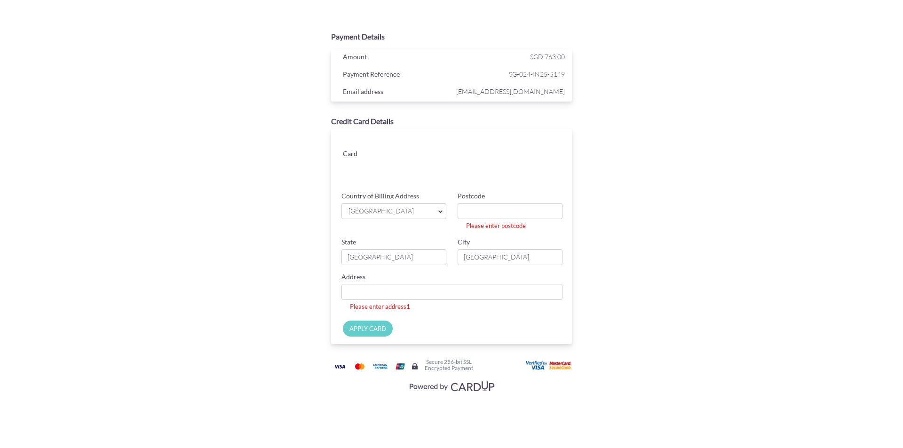  I want to click on div: Amount, so click(395, 58).